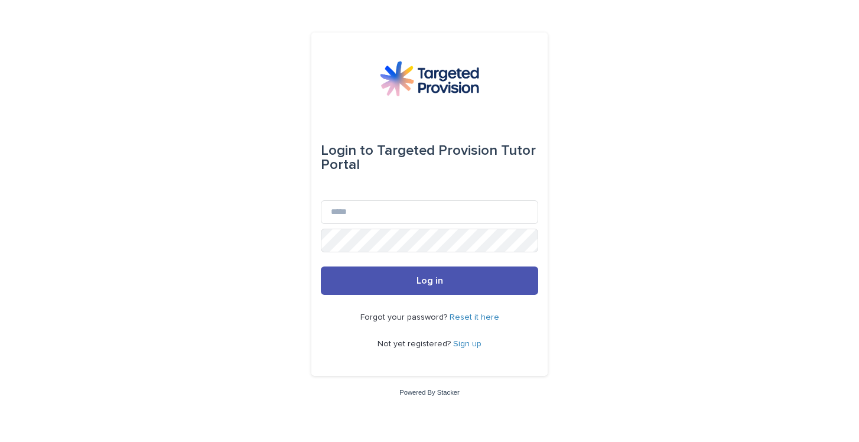  Describe the element at coordinates (467, 344) in the screenshot. I see `a: Sign up` at that location.